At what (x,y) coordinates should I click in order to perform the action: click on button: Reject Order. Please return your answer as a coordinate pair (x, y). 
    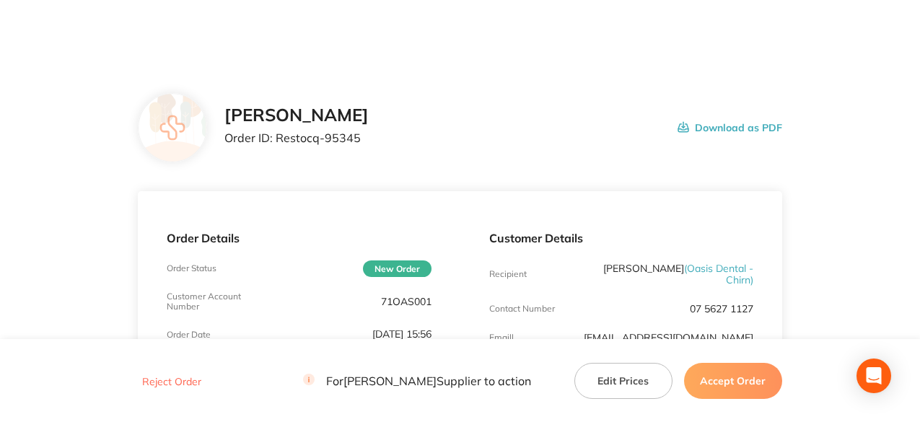
    Looking at the image, I should click on (172, 381).